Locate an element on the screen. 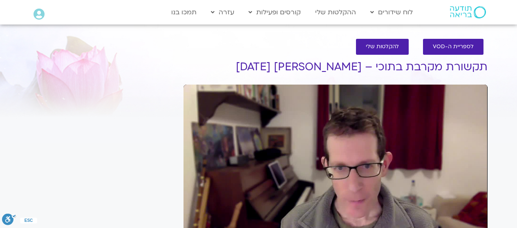 This screenshot has height=228, width=517. span: לספריית ה-VOD is located at coordinates (454, 47).